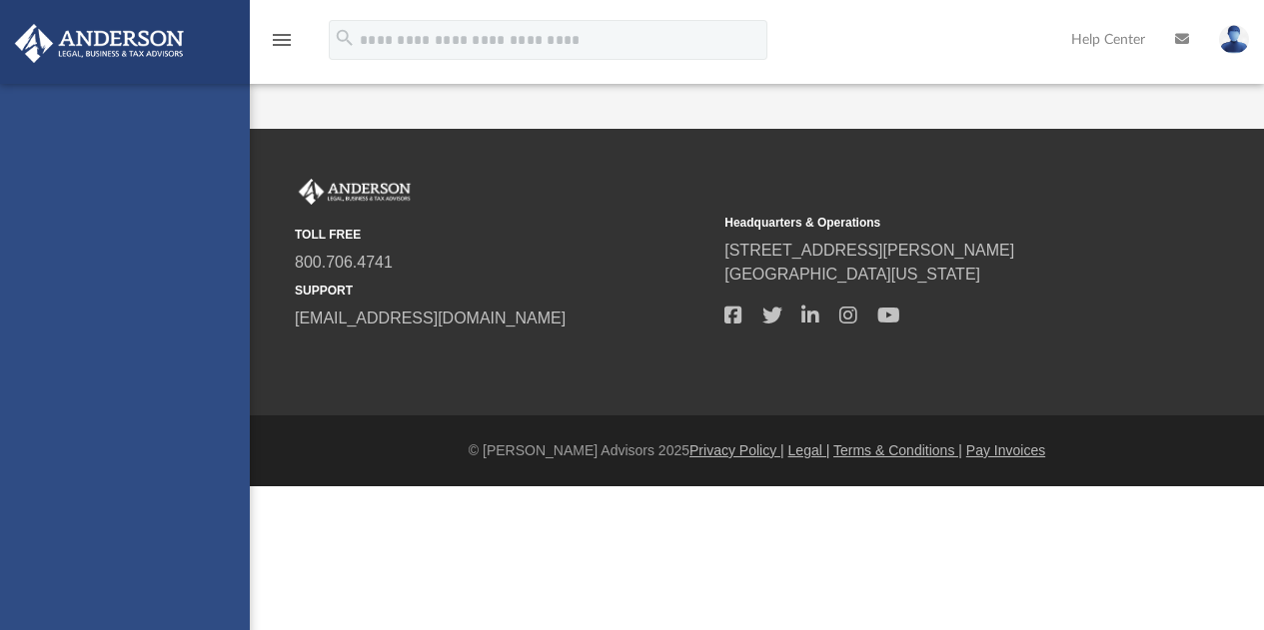 This screenshot has width=1264, height=630. Describe the element at coordinates (282, 40) in the screenshot. I see `i: menu` at that location.